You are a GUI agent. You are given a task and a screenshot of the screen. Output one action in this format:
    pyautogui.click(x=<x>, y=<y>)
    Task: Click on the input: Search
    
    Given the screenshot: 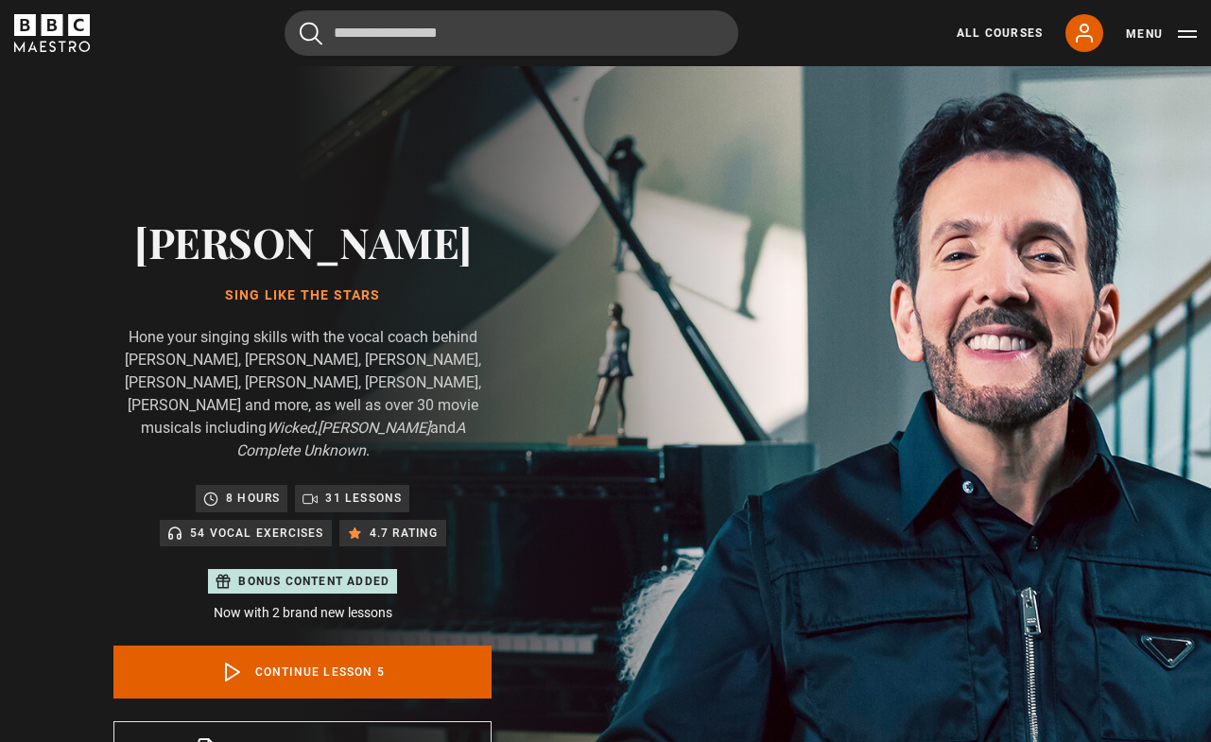 What is the action you would take?
    pyautogui.click(x=512, y=33)
    